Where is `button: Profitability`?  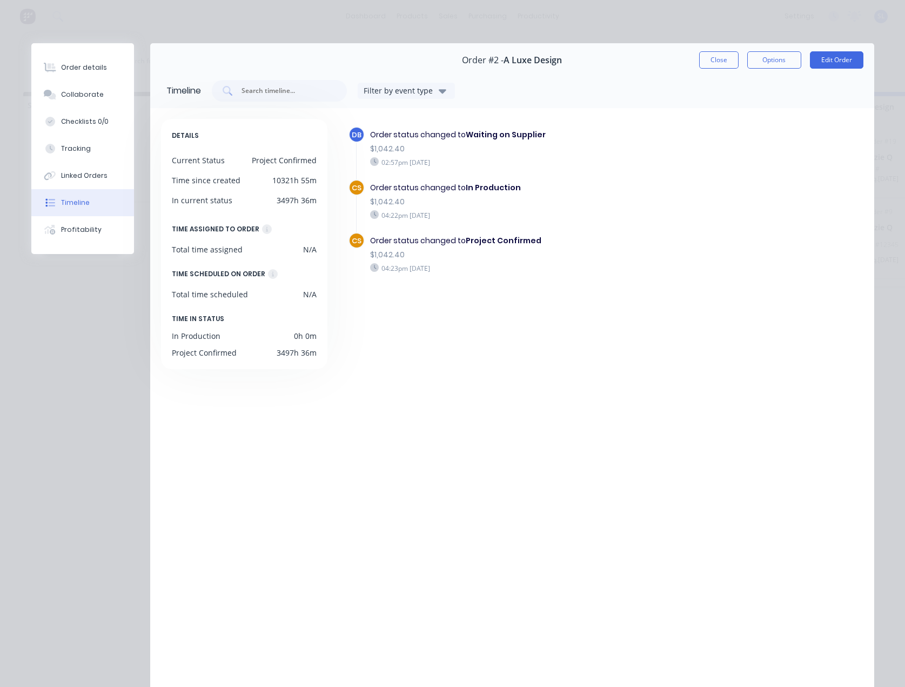 button: Profitability is located at coordinates (83, 230).